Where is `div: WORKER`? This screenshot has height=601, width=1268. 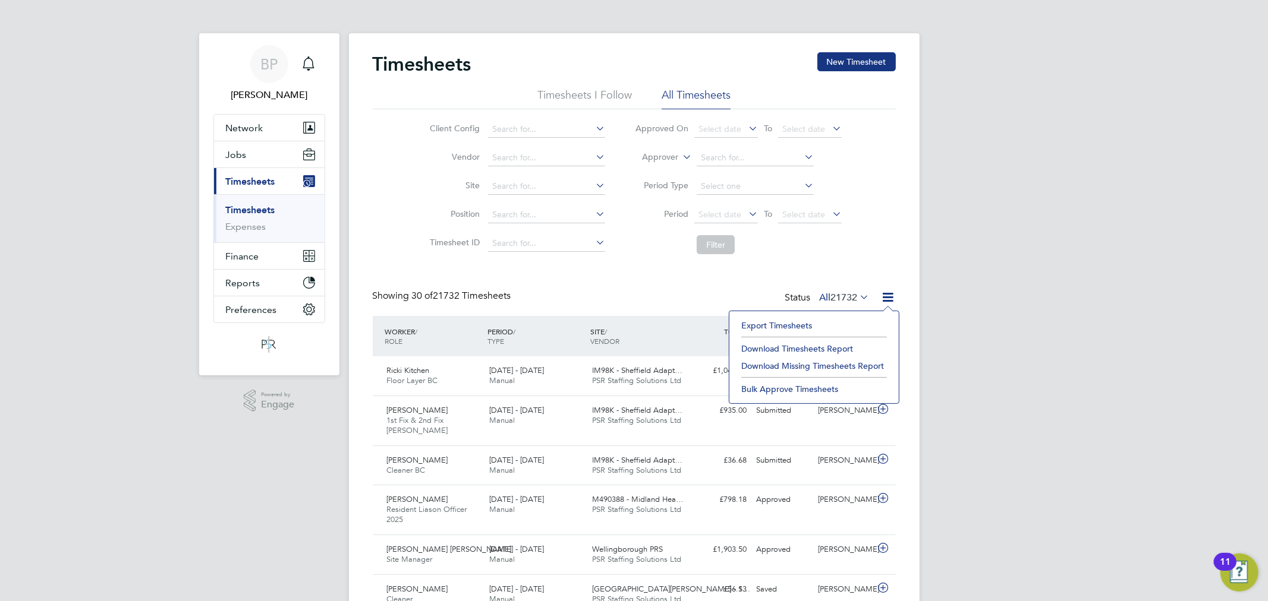
div: WORKER is located at coordinates (433, 336).